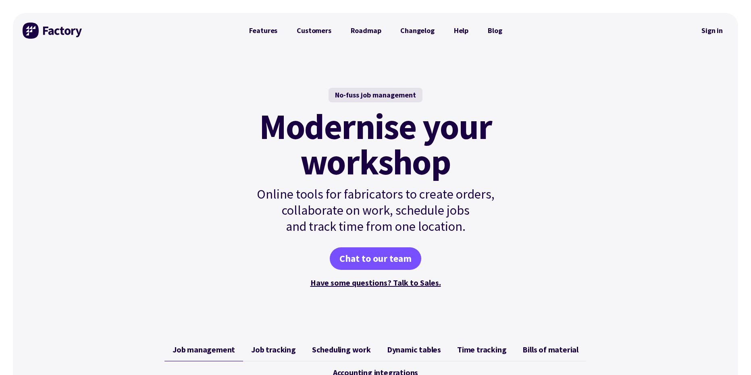  I want to click on a: Help, so click(461, 31).